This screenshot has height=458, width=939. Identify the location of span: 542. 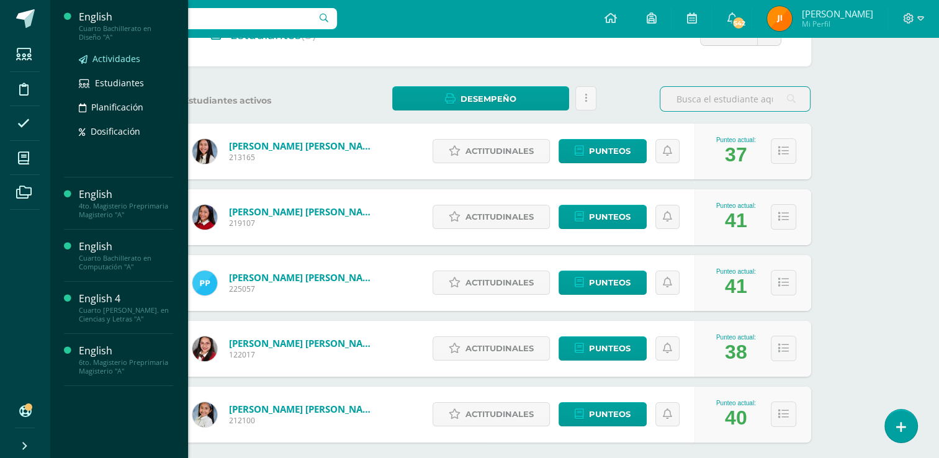
(738, 23).